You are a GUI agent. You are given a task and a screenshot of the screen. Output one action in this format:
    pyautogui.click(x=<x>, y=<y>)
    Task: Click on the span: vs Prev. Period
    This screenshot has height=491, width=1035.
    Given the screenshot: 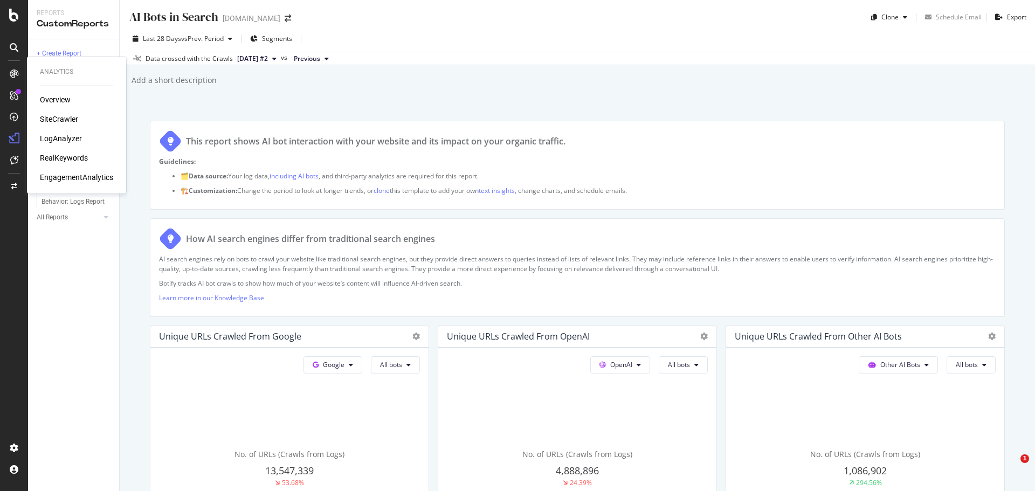 What is the action you would take?
    pyautogui.click(x=202, y=38)
    